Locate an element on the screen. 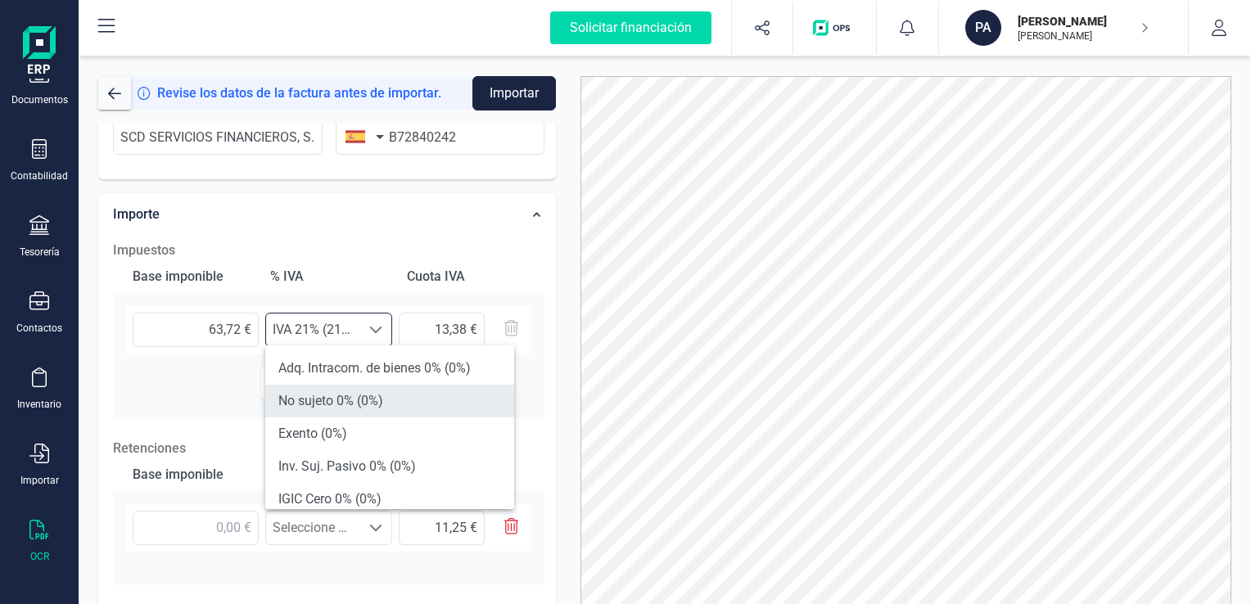  div: Contactos is located at coordinates (39, 328).